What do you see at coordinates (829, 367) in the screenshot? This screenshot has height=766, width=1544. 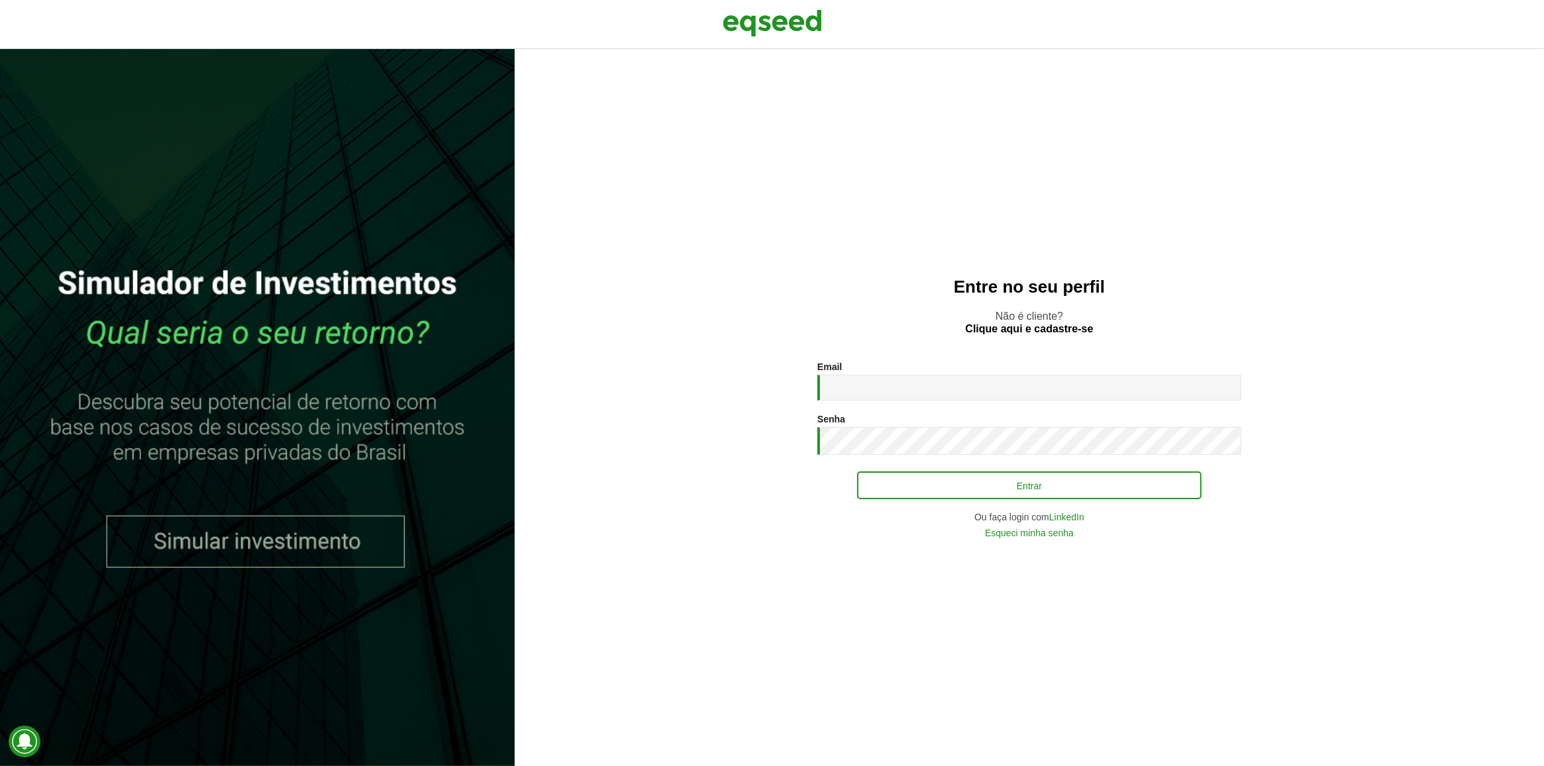 I see `label: Email` at bounding box center [829, 367].